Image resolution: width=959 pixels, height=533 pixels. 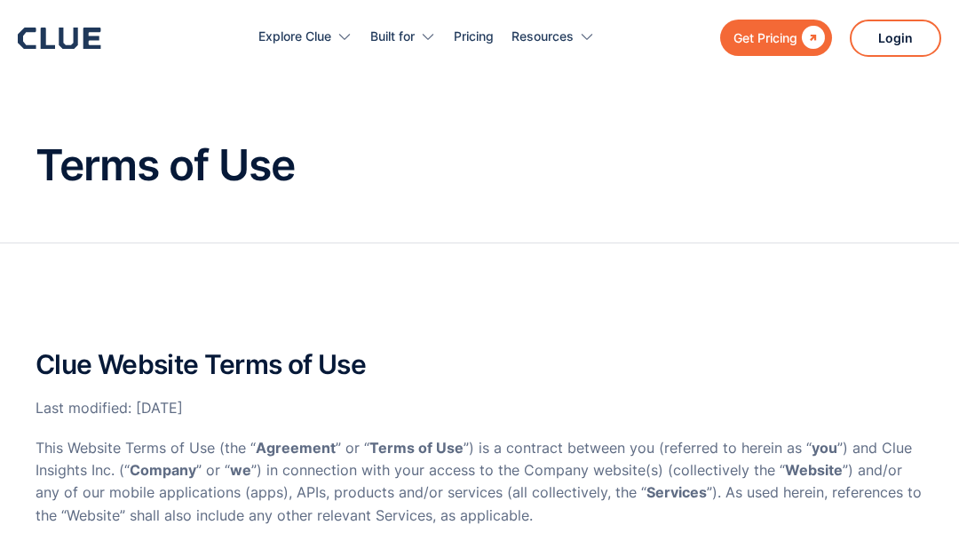 I want to click on strong: Website, so click(x=813, y=470).